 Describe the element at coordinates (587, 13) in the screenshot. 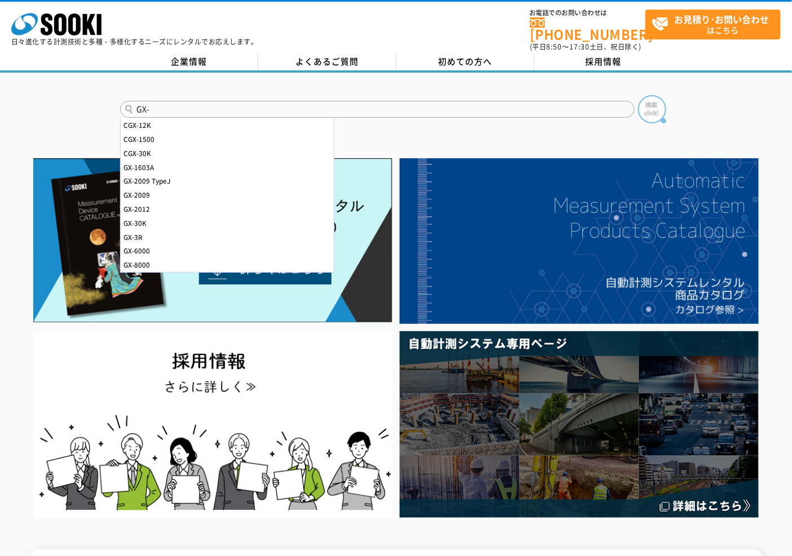

I see `span: お電話でのお問い合わせは` at that location.